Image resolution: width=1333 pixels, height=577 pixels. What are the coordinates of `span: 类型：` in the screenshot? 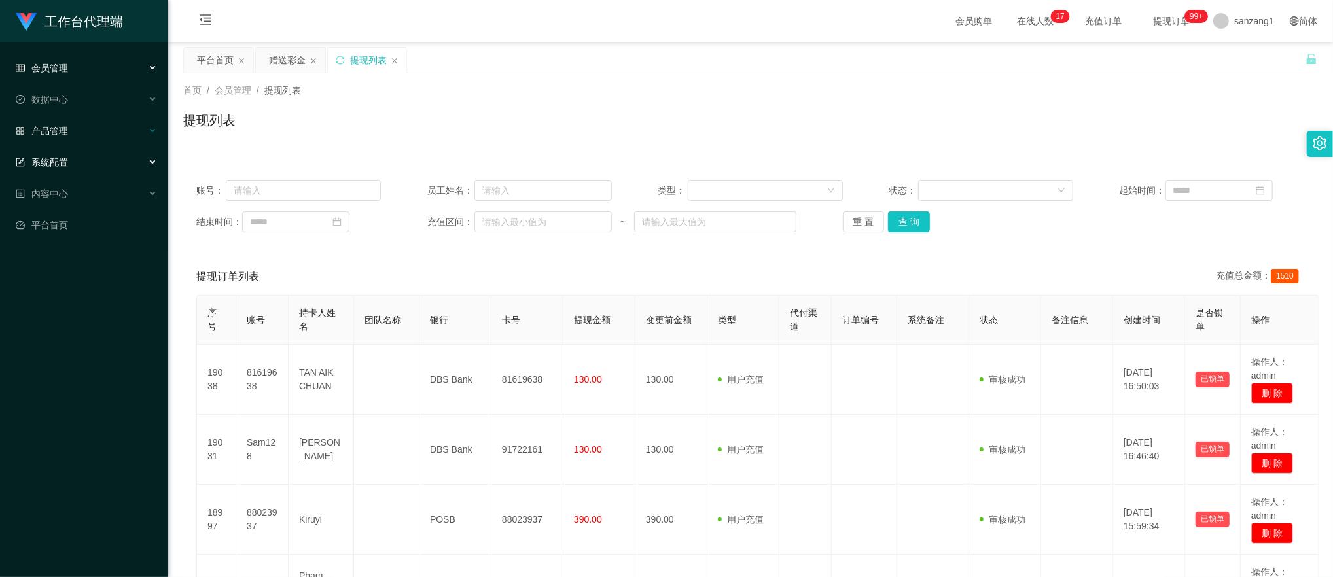 It's located at (672, 190).